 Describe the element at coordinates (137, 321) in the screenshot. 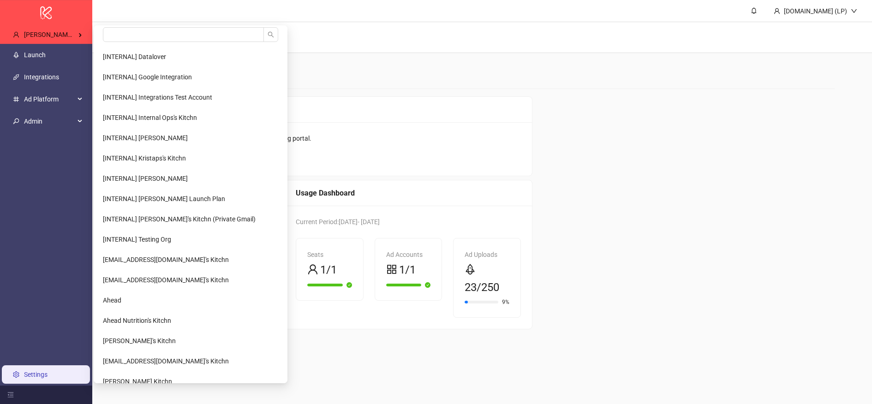

I see `span: Ahead Nutrition's Kitchn` at that location.